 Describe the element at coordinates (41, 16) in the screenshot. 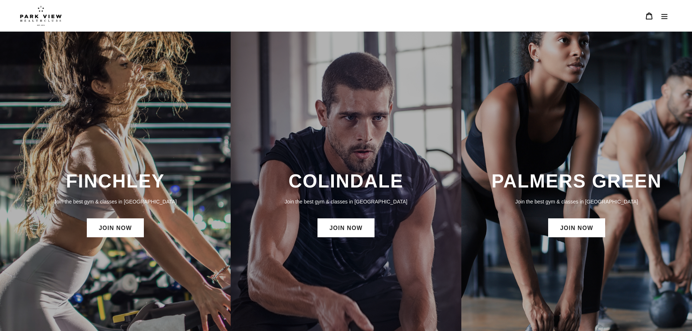

I see `img: Park view health clubs is a gym near you.` at that location.